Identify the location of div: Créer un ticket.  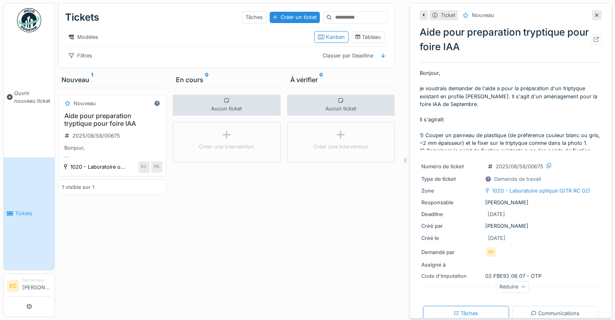
(295, 17).